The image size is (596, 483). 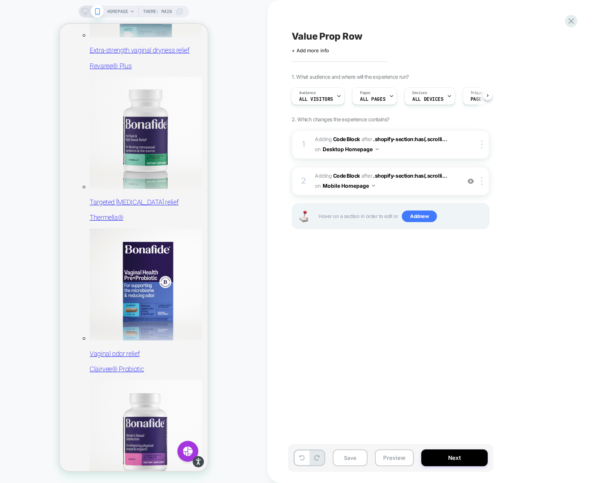 I want to click on span: ALL PAGES, so click(x=373, y=99).